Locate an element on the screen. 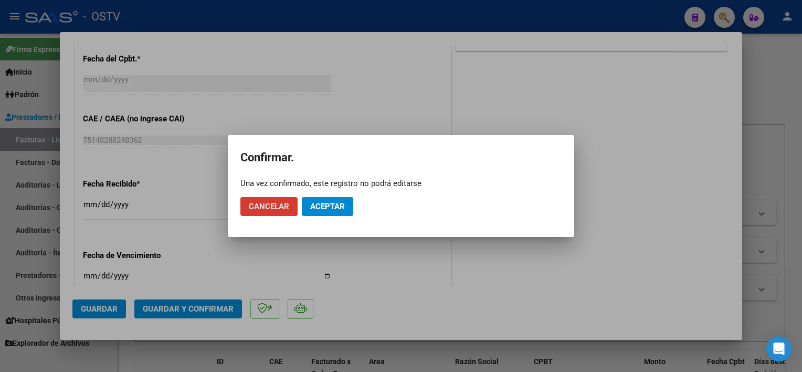 The height and width of the screenshot is (372, 802). h2: Confirmar. is located at coordinates (401, 157).